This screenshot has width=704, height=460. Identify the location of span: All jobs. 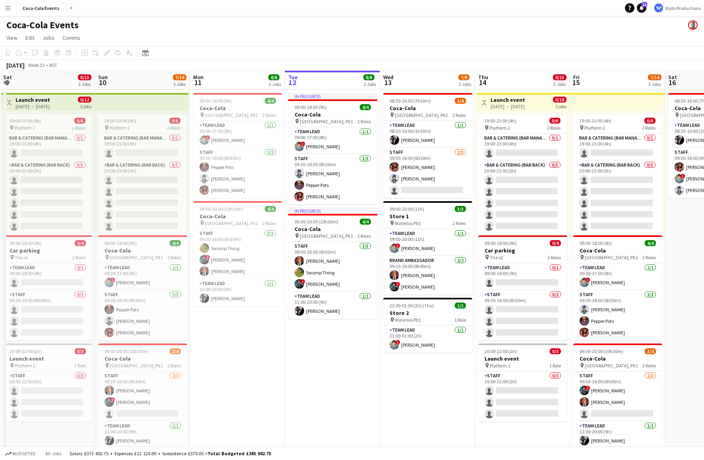
(53, 453).